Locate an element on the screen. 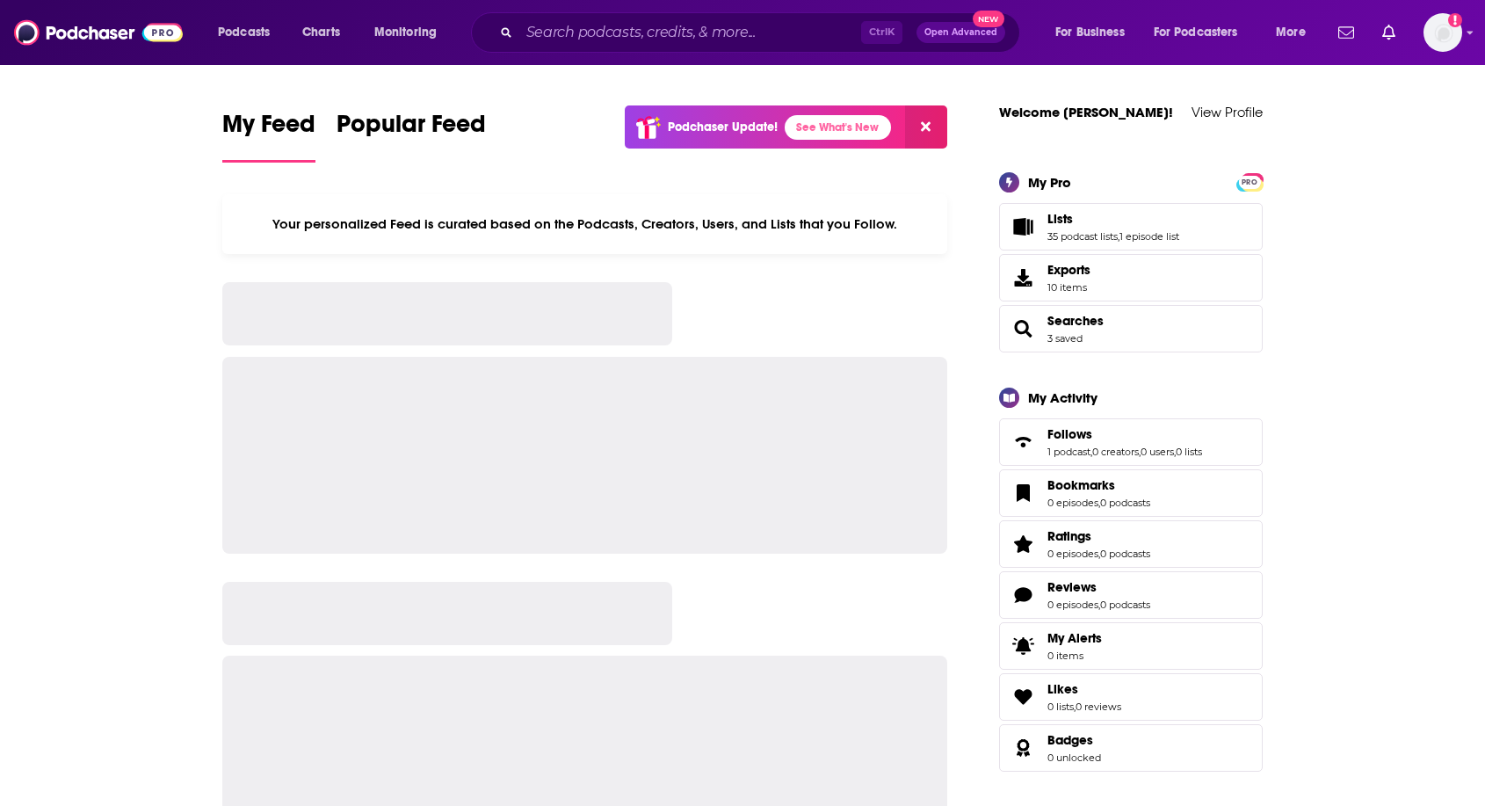 The image size is (1485, 806). a: 1 episode list is located at coordinates (1149, 236).